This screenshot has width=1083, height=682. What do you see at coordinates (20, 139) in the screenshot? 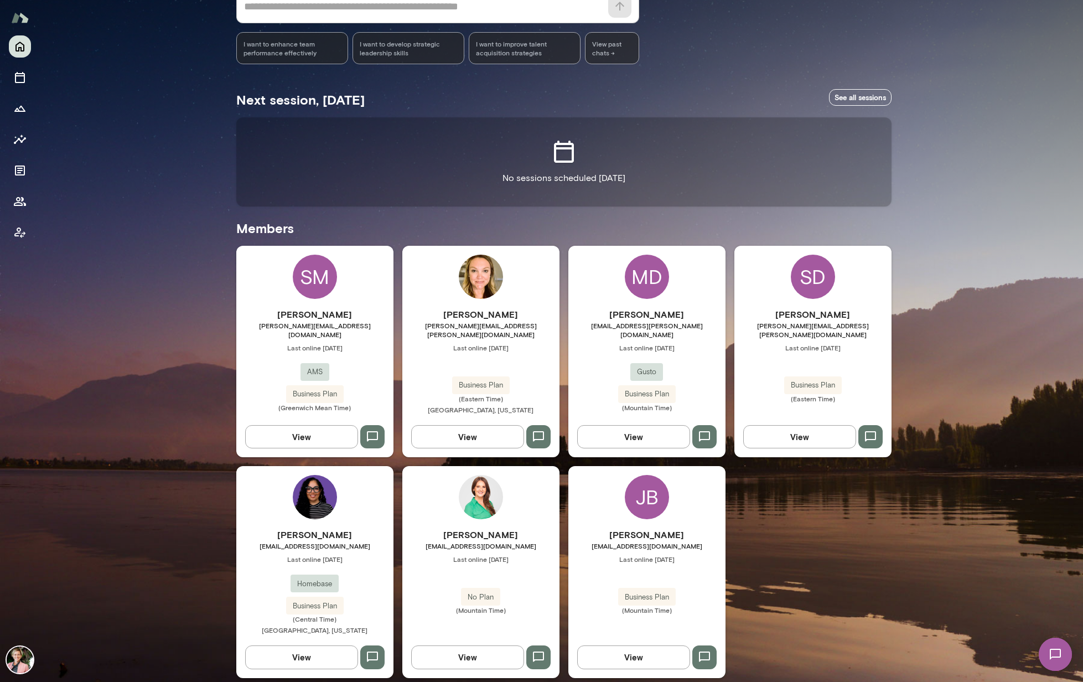
I see `button: Insights` at bounding box center [20, 139].